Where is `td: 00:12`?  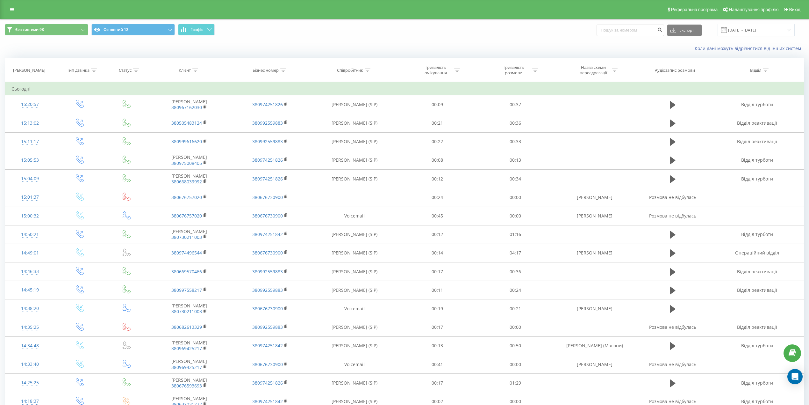
td: 00:12 is located at coordinates (437, 234).